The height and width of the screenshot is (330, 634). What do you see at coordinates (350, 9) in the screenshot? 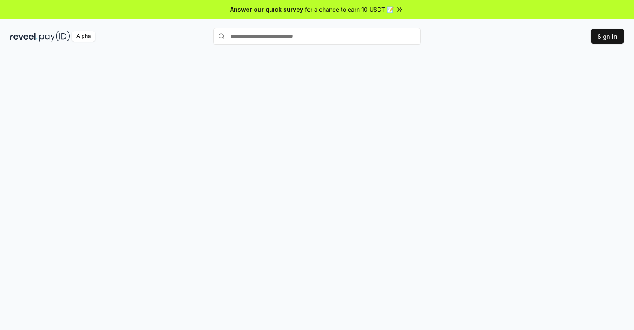
I see `span: for a chance to earn 10 USDT 📝` at bounding box center [350, 9].